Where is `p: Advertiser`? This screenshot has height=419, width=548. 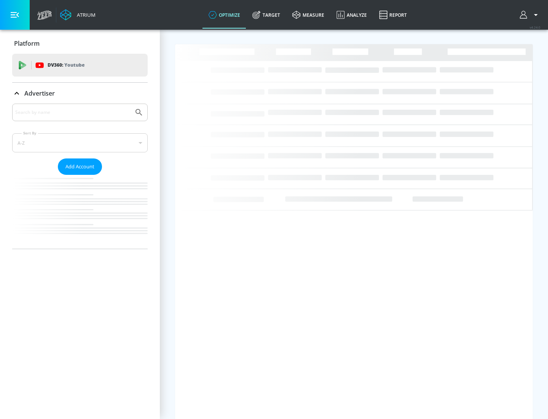 p: Advertiser is located at coordinates (40, 93).